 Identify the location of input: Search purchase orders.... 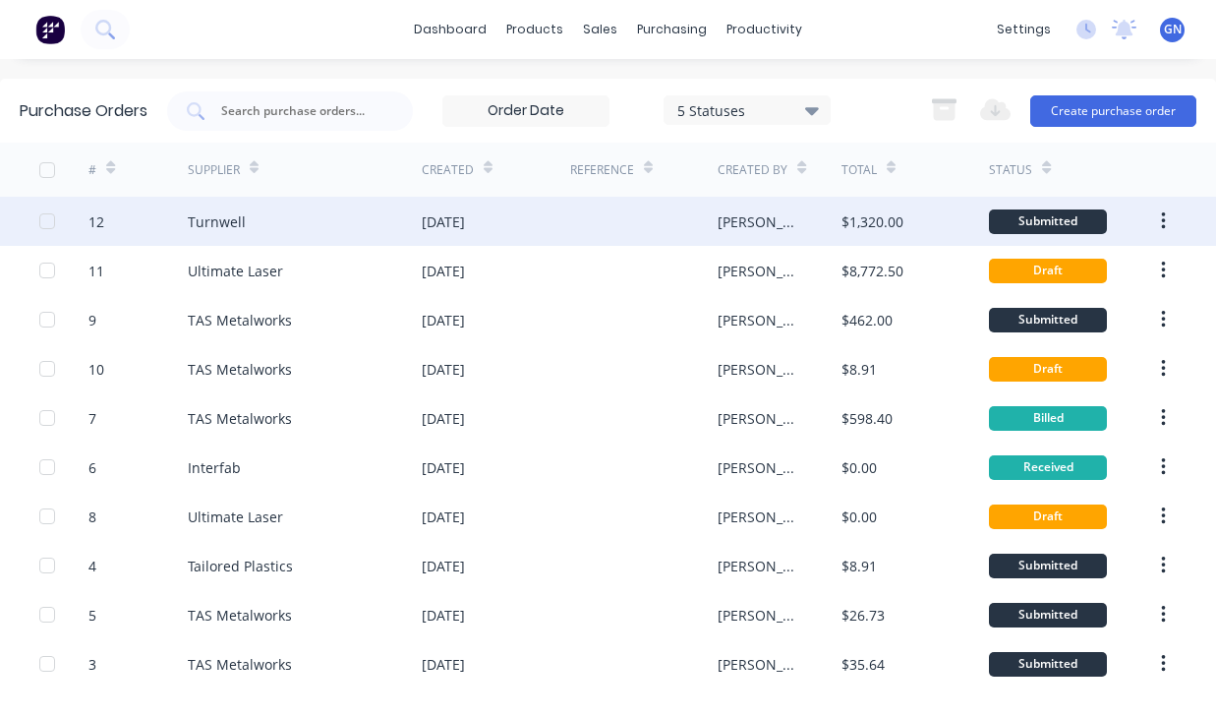
(301, 111).